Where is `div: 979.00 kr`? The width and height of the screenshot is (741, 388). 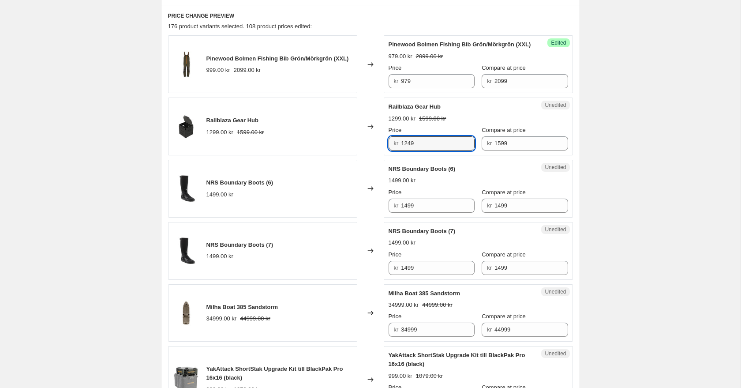
div: 979.00 kr is located at coordinates (400, 56).